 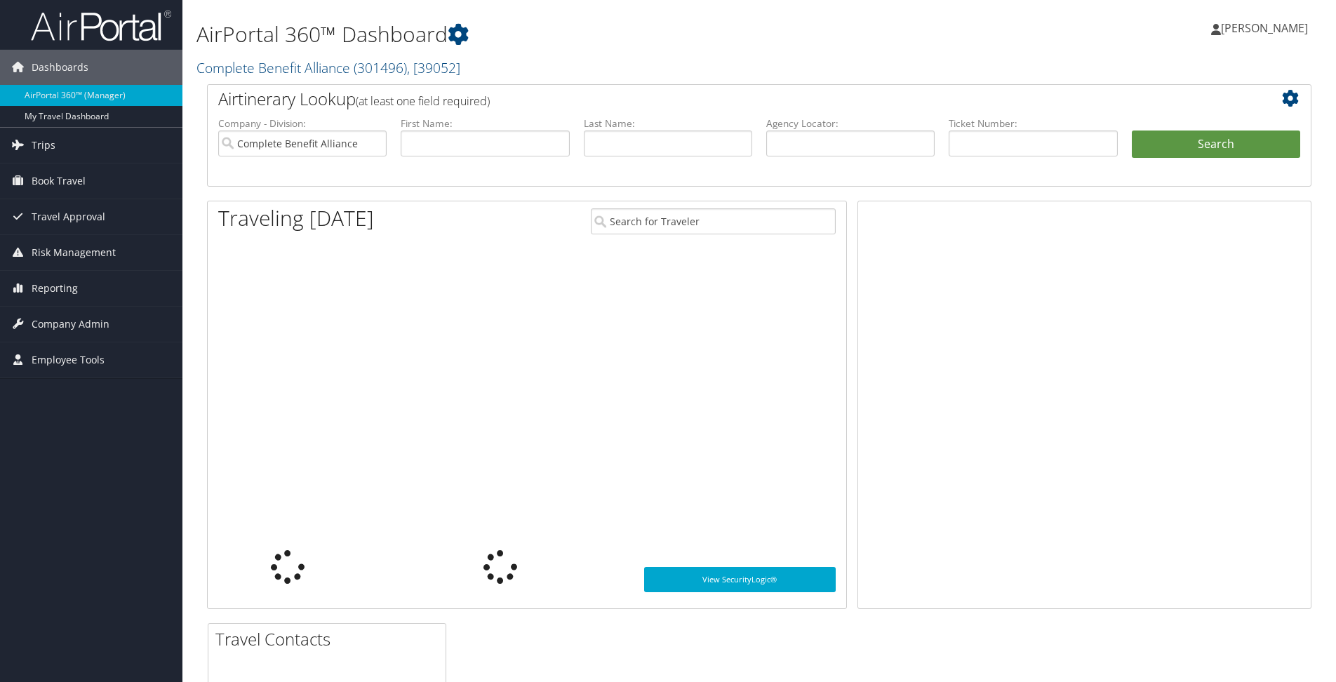 What do you see at coordinates (713, 99) in the screenshot?
I see `h2: Airtinerary Lookup` at bounding box center [713, 99].